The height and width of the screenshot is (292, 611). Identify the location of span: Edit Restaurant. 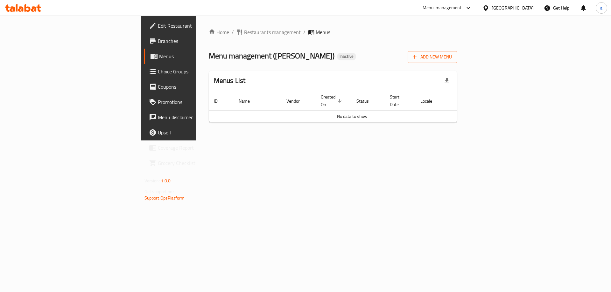
(198, 26).